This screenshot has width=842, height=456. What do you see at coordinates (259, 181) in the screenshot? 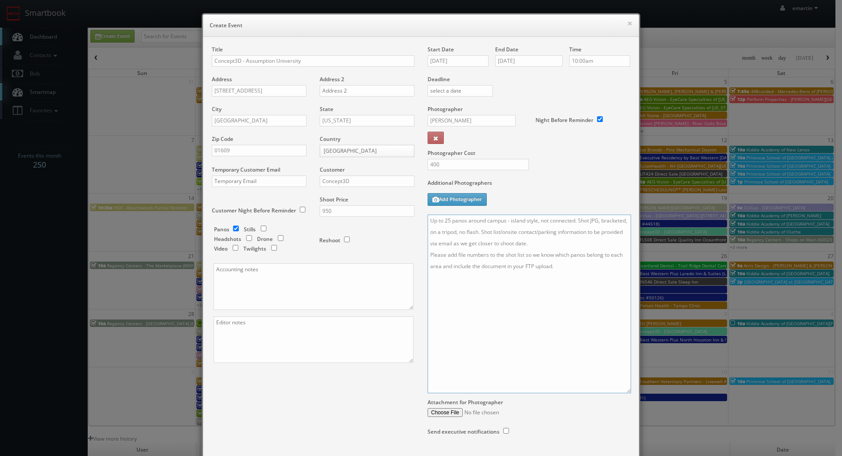
I see `input: Temporary Email` at bounding box center [259, 181].